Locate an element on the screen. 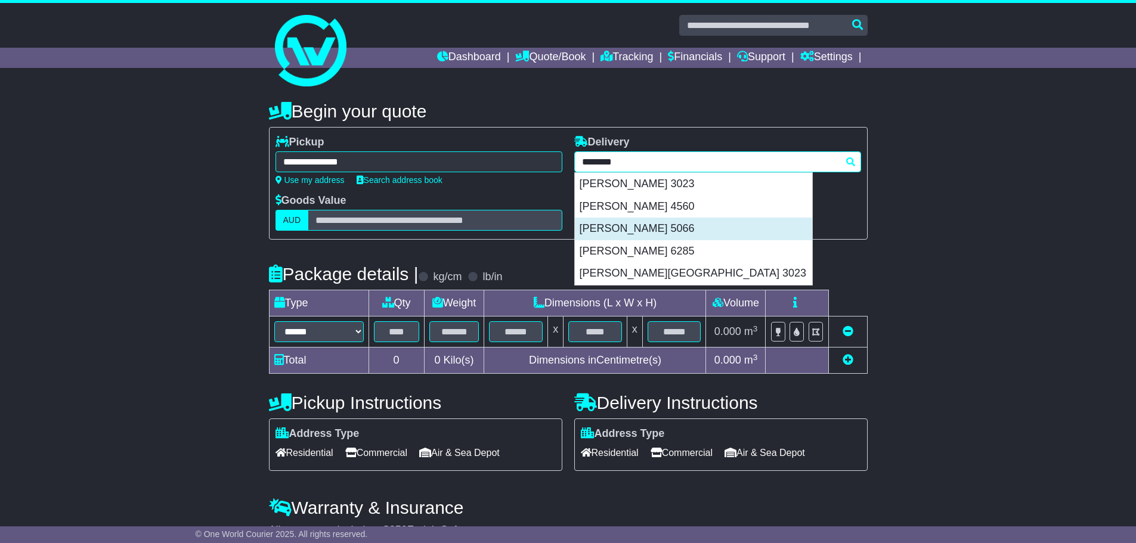 The image size is (1136, 543). a: Search address book is located at coordinates (400, 180).